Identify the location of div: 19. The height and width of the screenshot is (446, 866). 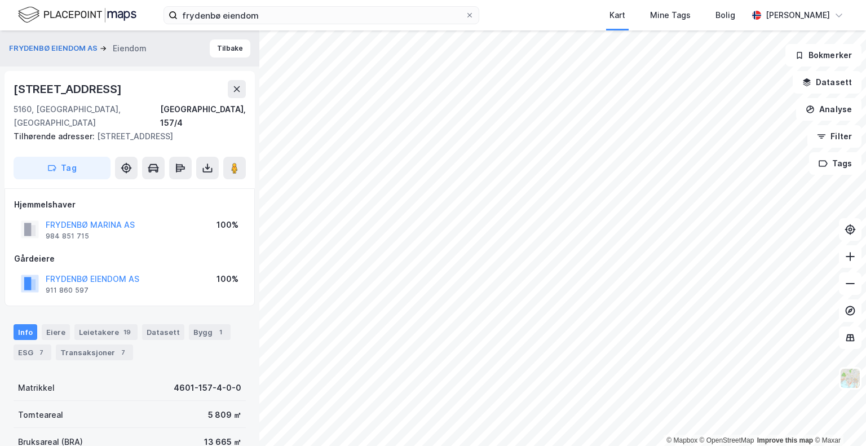
(127, 332).